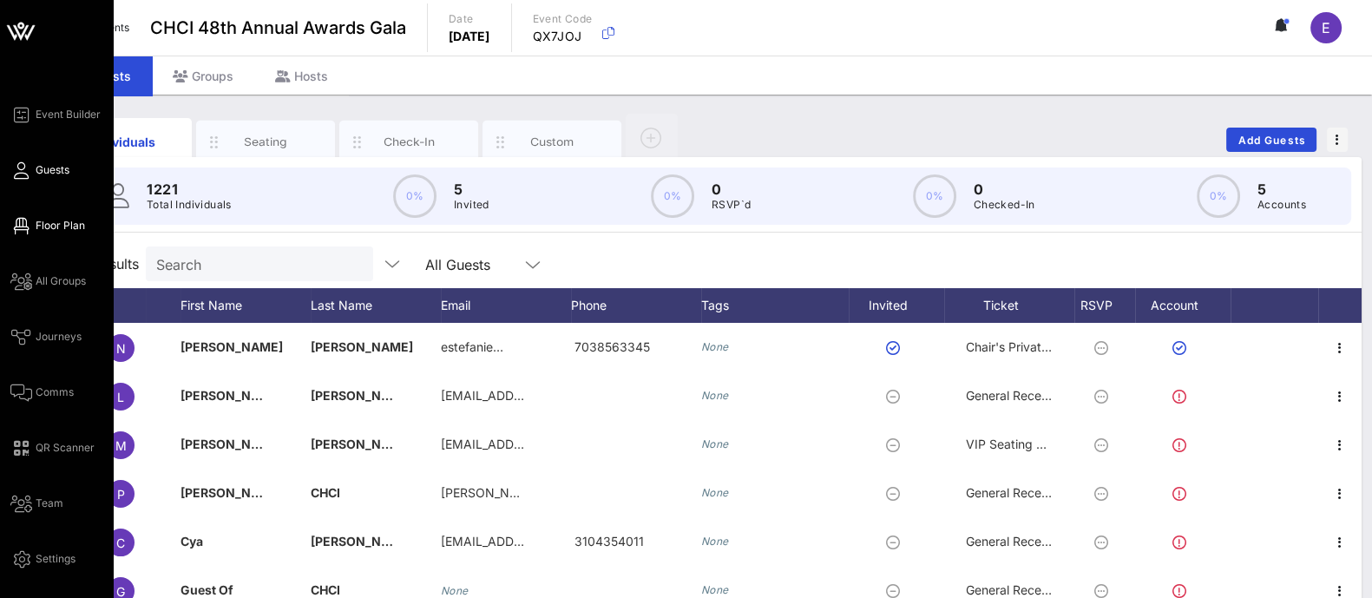  Describe the element at coordinates (1105, 306) in the screenshot. I see `div: RSVP` at that location.